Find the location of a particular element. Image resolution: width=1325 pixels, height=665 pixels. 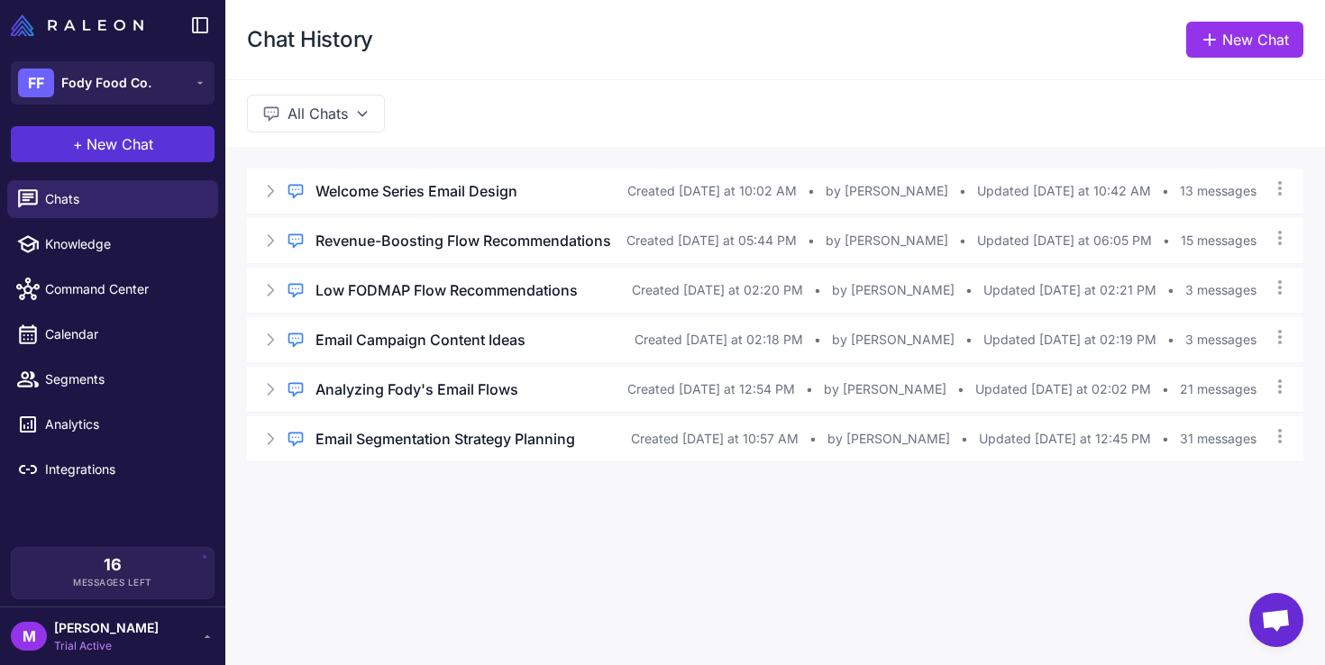

a: Calendar is located at coordinates (113, 335).